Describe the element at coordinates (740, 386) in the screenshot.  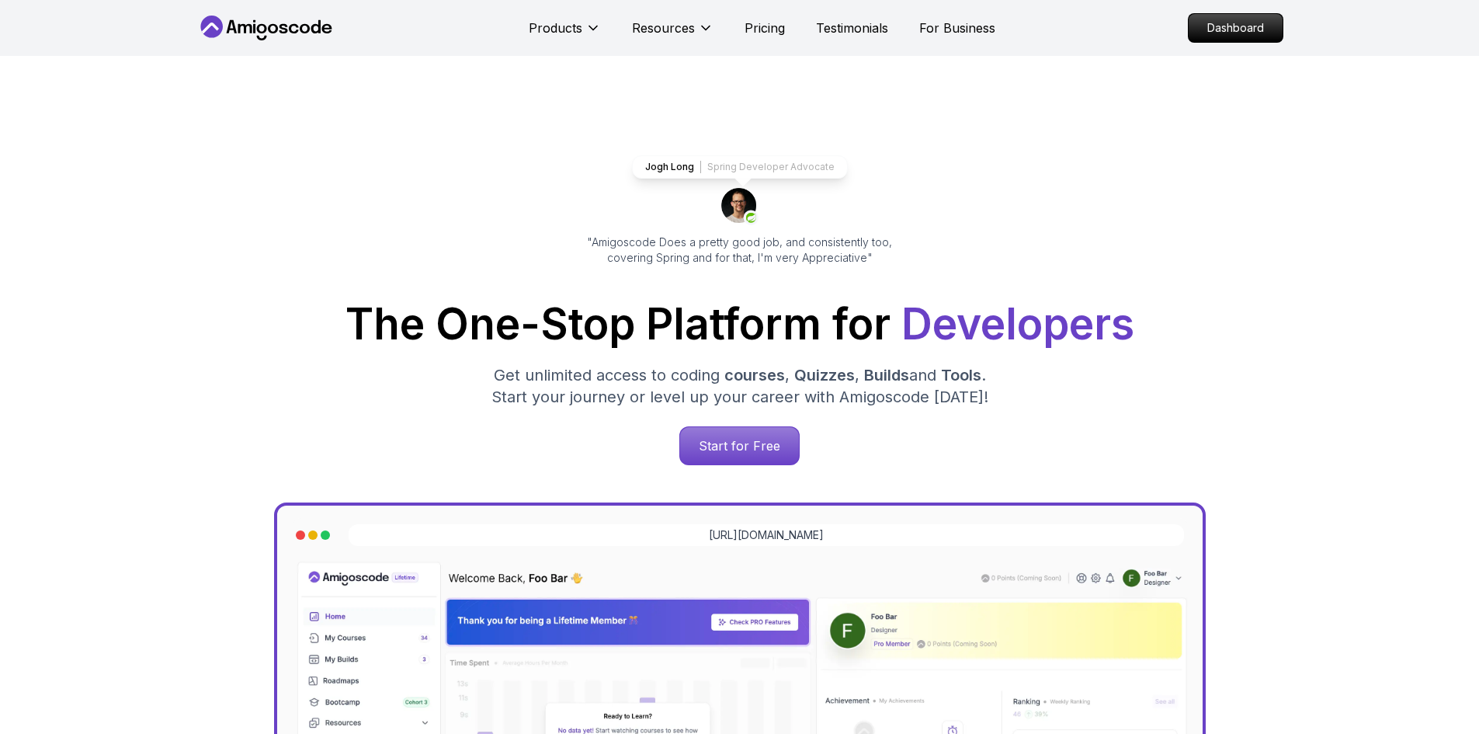
I see `p: Get unlimited access to coding , , and . Start your journey or level up your career with Amigosco...` at that location.